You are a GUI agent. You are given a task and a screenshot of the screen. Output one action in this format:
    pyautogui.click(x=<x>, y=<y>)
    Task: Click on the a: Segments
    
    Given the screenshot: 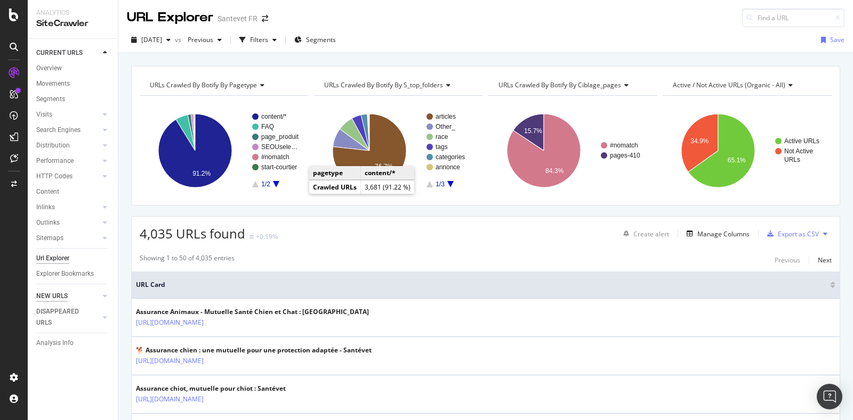 What is the action you would take?
    pyautogui.click(x=73, y=99)
    